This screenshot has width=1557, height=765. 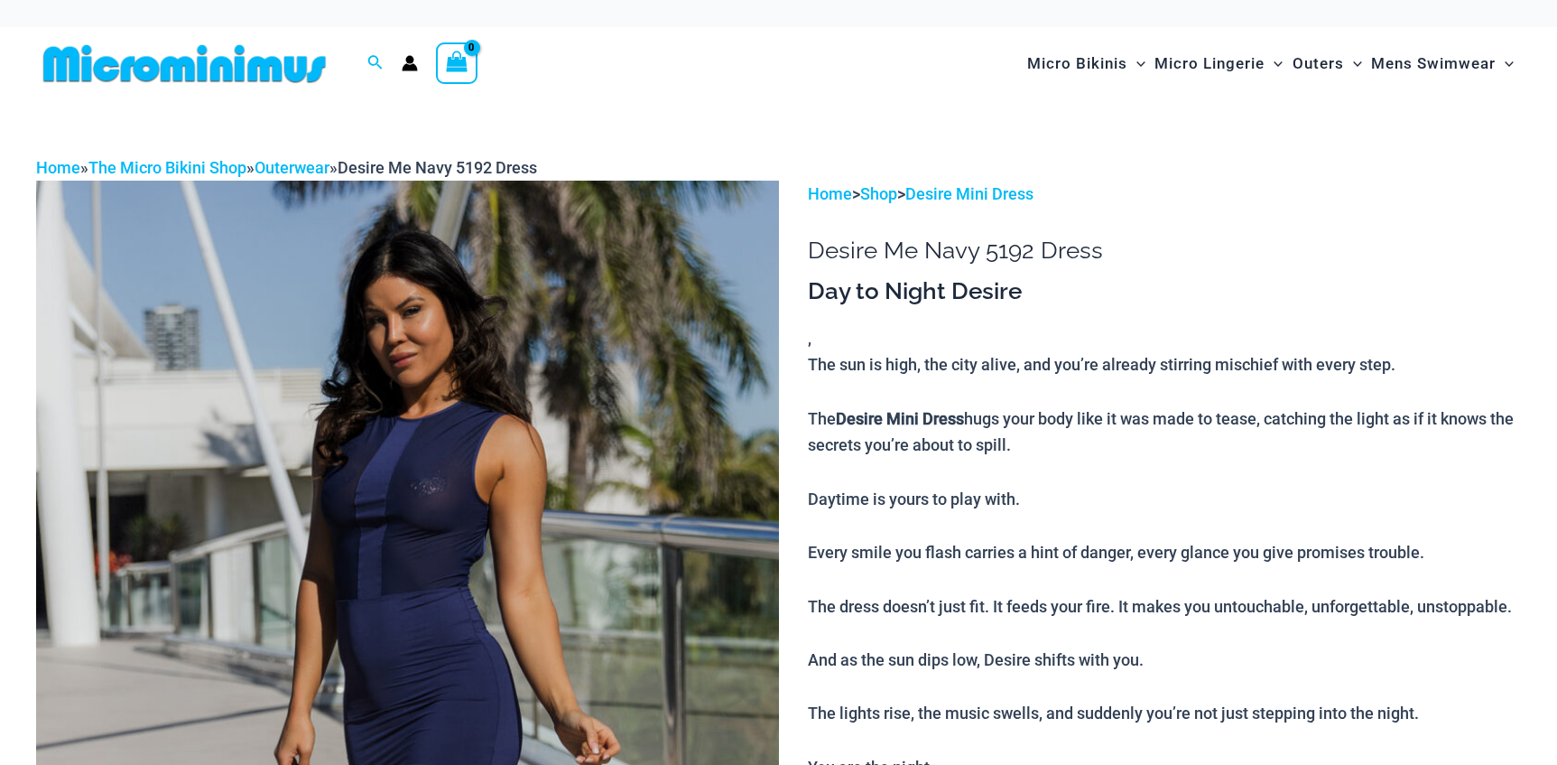 What do you see at coordinates (1327, 63) in the screenshot?
I see `a: OutersMenu ToggleMenu Toggle` at bounding box center [1327, 63].